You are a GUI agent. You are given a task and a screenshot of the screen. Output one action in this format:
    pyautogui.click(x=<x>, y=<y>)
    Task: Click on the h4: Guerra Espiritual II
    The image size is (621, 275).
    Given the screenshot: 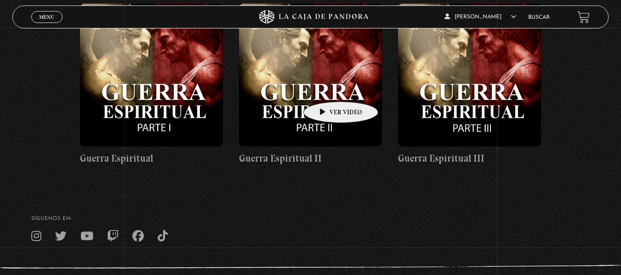 What is the action you would take?
    pyautogui.click(x=310, y=159)
    